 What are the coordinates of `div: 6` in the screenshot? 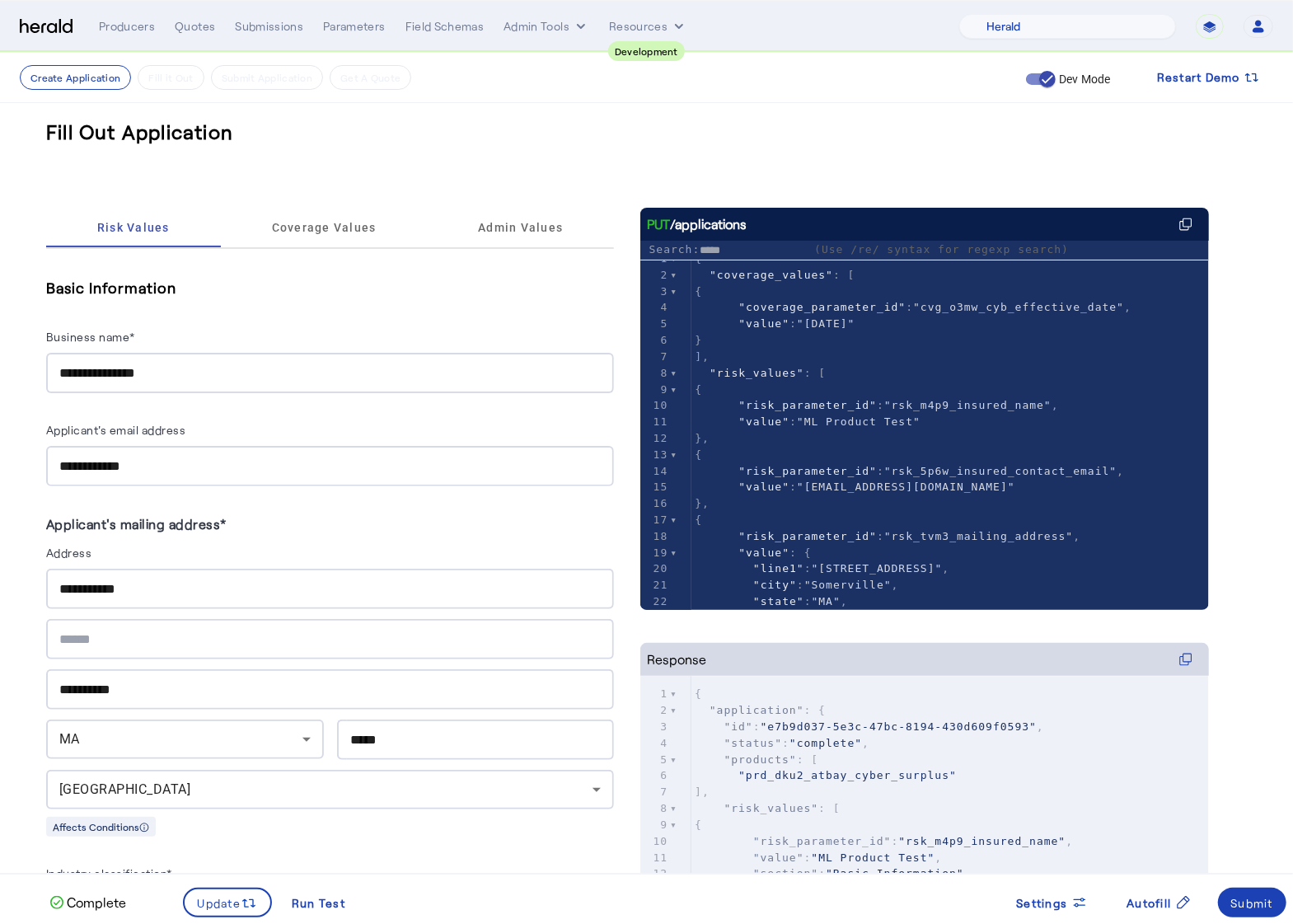 It's located at (655, 776).